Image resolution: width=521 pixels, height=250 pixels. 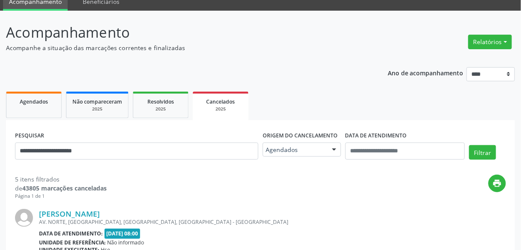 I want to click on button: Filtrar, so click(x=482, y=152).